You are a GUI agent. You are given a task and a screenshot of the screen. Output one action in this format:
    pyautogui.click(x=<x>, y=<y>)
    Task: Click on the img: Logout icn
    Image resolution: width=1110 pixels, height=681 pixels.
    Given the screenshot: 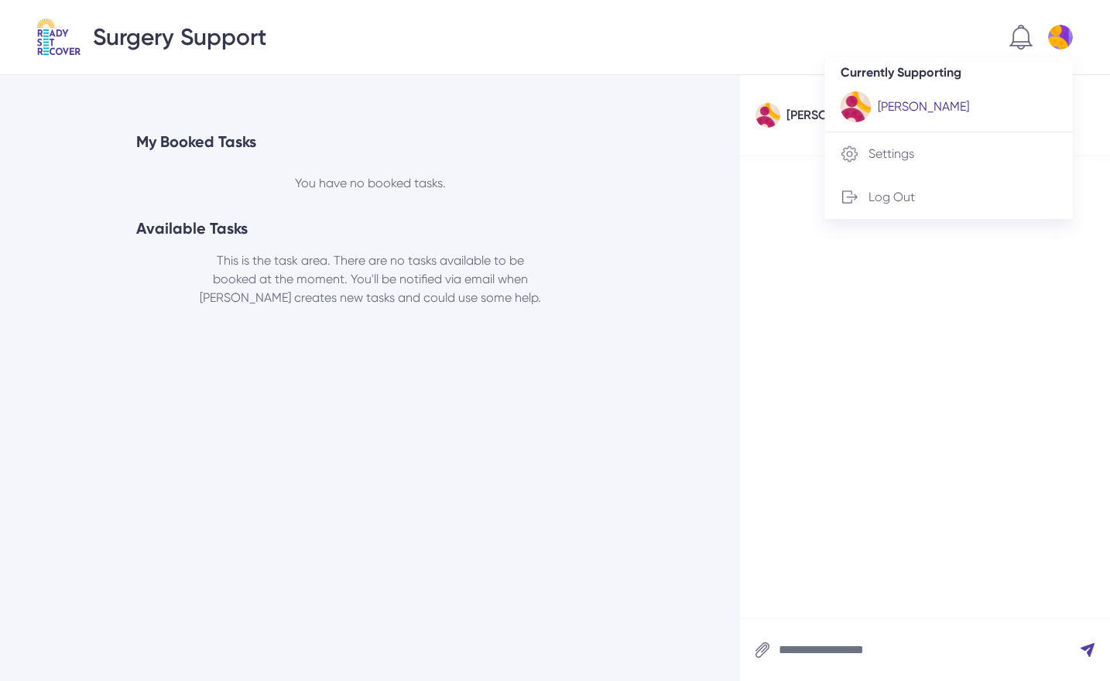 What is the action you would take?
    pyautogui.click(x=850, y=197)
    